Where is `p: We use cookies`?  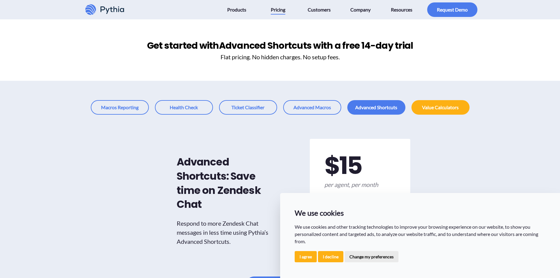
p: We use cookies is located at coordinates (420, 213).